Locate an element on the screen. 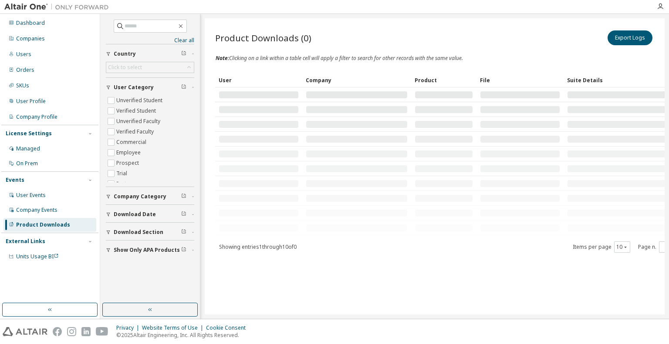 The height and width of the screenshot is (344, 669). div: User Events is located at coordinates (31, 195).